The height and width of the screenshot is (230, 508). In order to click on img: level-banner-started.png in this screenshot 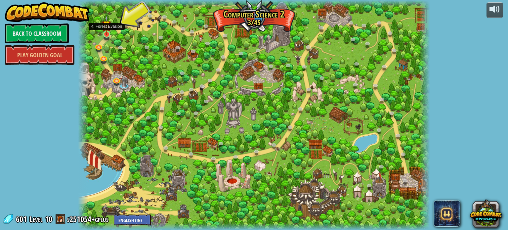, I will do `click(107, 25)`.